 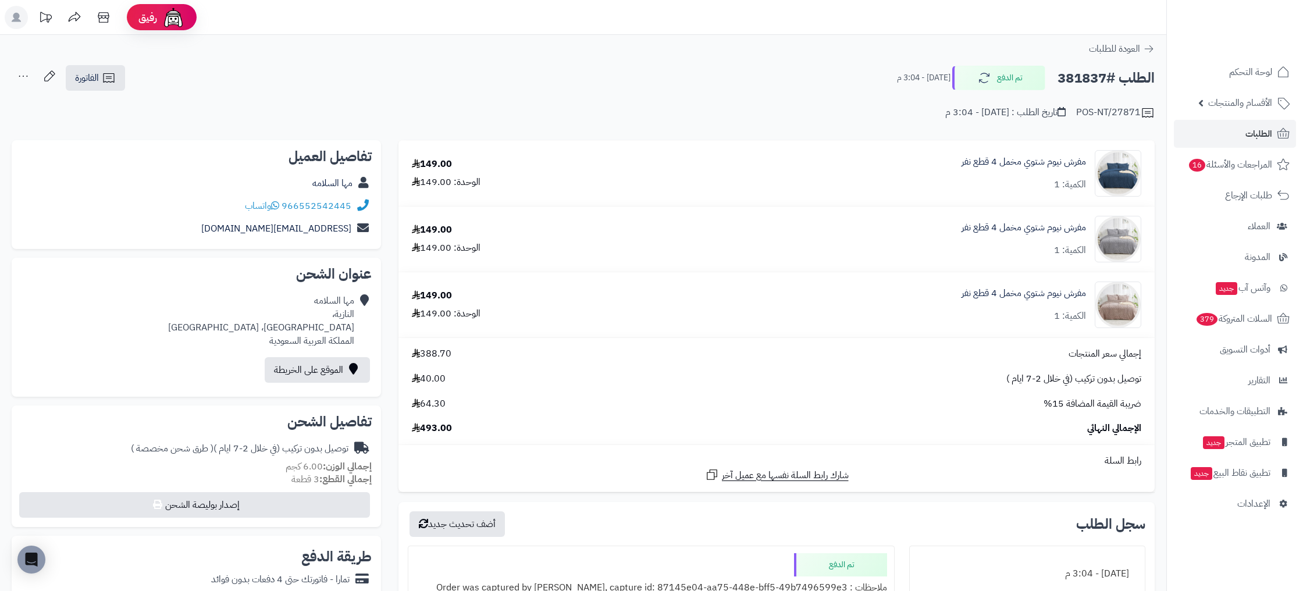 What do you see at coordinates (196, 274) in the screenshot?
I see `h2: عنوان الشحن` at bounding box center [196, 274].